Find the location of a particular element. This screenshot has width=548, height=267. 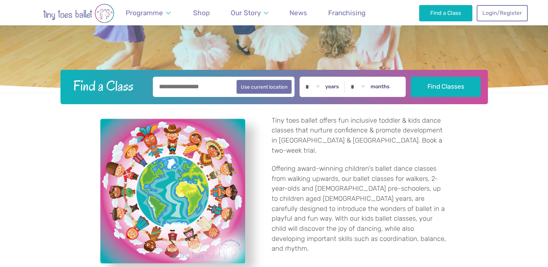

a: Login/Register is located at coordinates (502, 13).